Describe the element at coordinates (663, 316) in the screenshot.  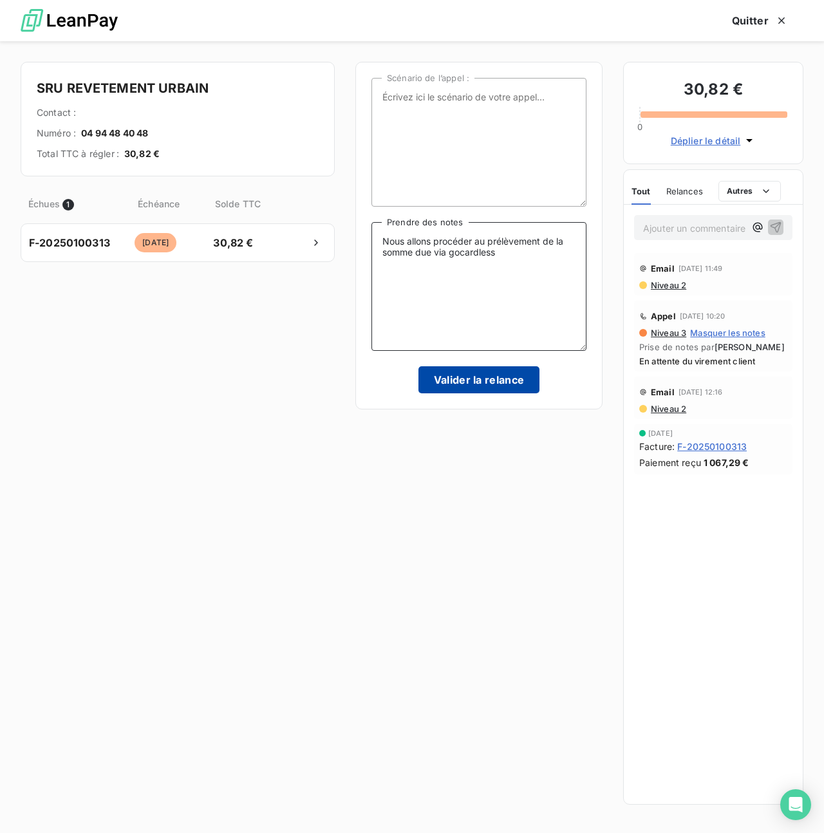
I see `span: Appel` at that location.